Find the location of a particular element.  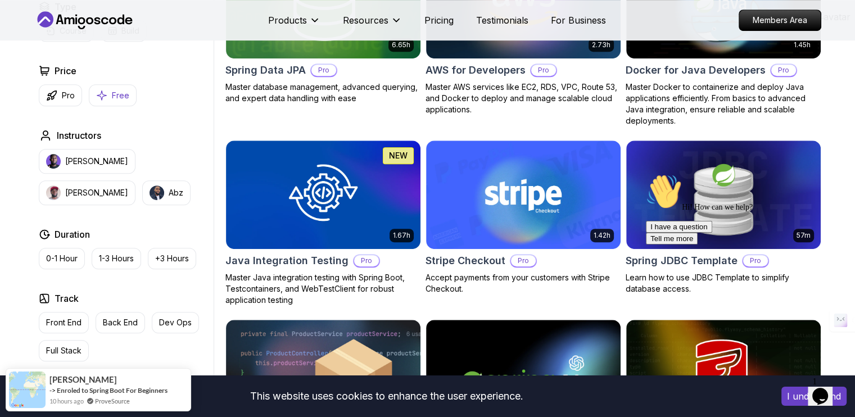

a: Spring JDBC Template card57mSpring JDBC TemplateProLearn how to use JDBC Template to simplify dat... is located at coordinates (723, 218).